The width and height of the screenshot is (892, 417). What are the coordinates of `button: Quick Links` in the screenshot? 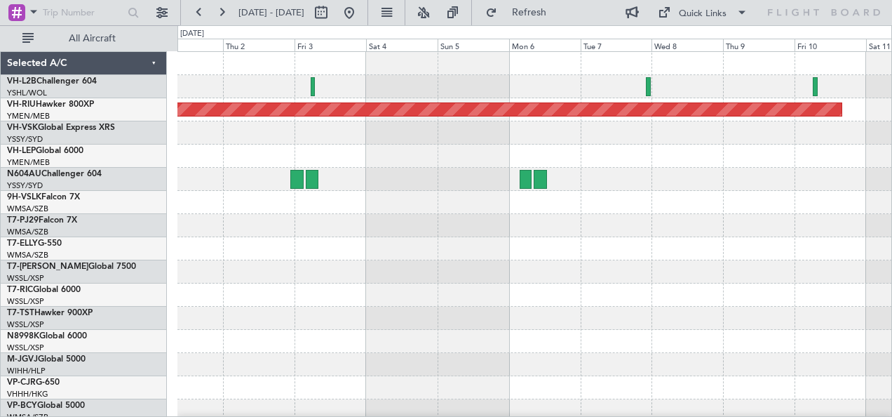 It's located at (703, 13).